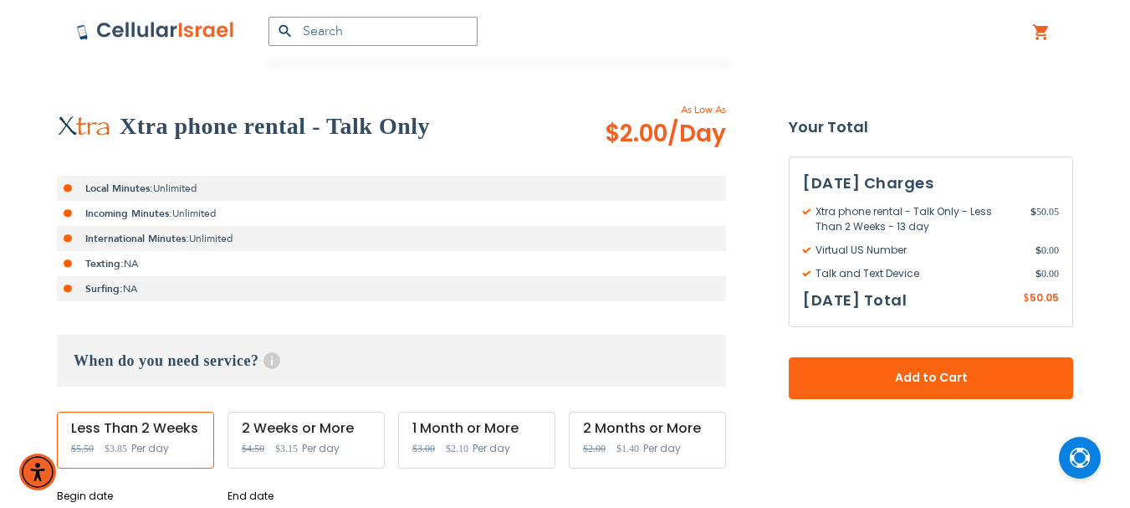  Describe the element at coordinates (38, 472) in the screenshot. I see `div: Accessibility Menu` at that location.